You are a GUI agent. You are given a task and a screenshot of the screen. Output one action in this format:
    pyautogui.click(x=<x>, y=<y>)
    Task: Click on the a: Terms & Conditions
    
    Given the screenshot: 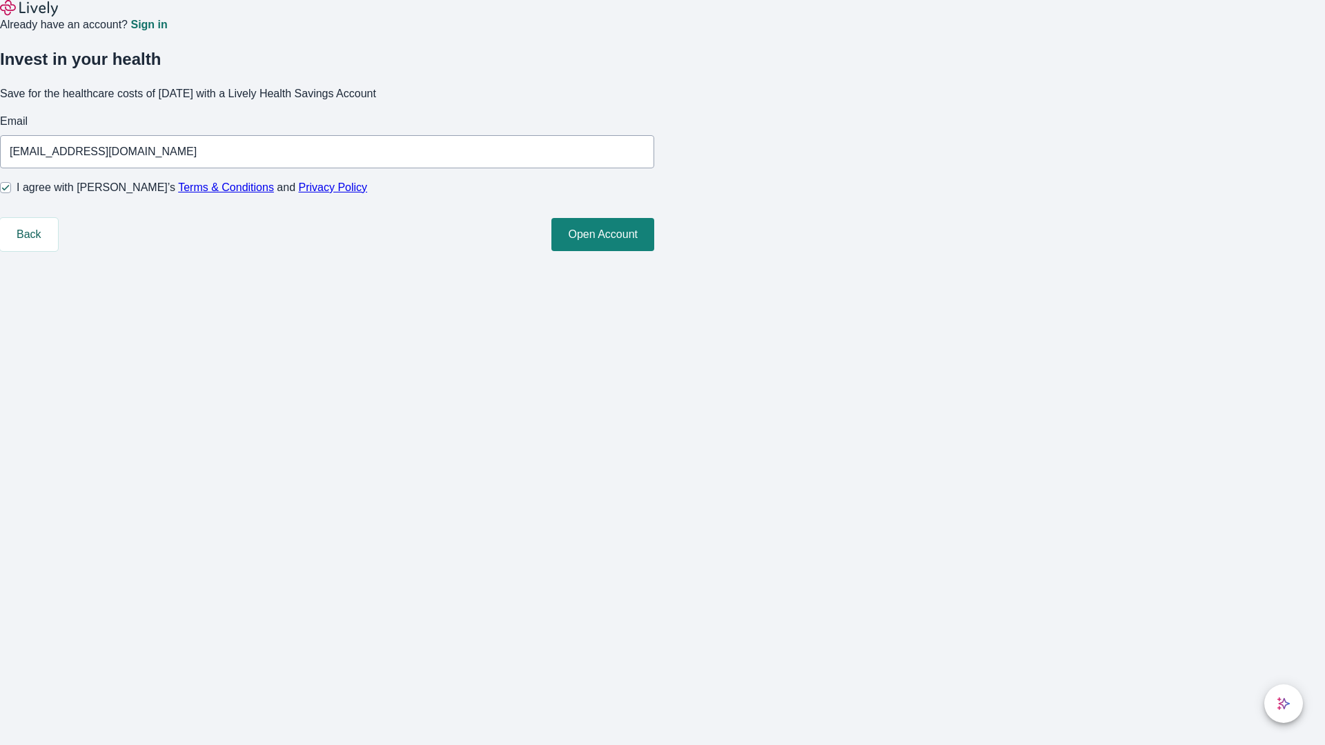 What is the action you would take?
    pyautogui.click(x=226, y=187)
    